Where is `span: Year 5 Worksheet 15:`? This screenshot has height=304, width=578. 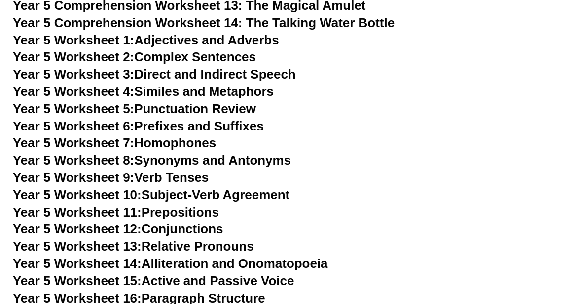
span: Year 5 Worksheet 15: is located at coordinates (77, 281).